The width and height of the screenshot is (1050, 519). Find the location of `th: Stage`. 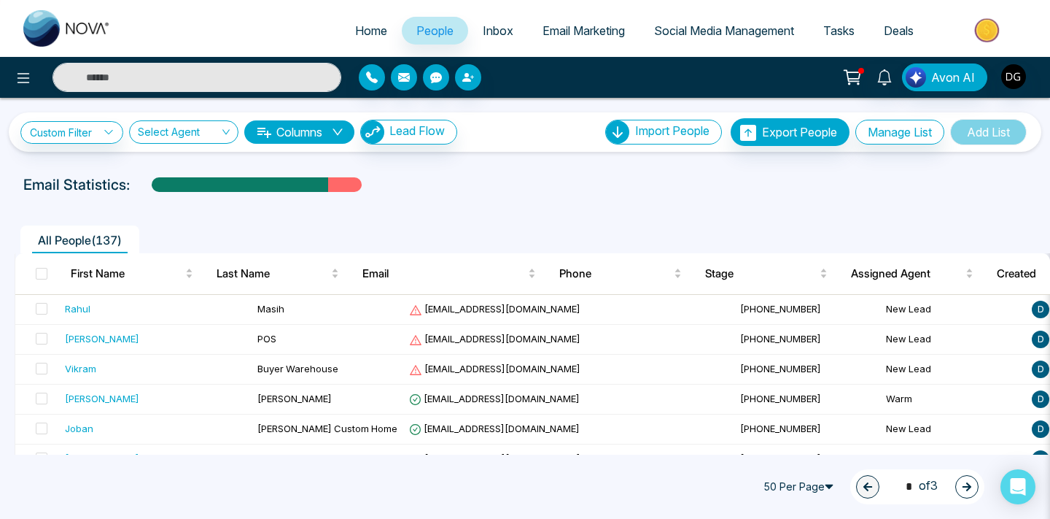

th: Stage is located at coordinates (767, 274).